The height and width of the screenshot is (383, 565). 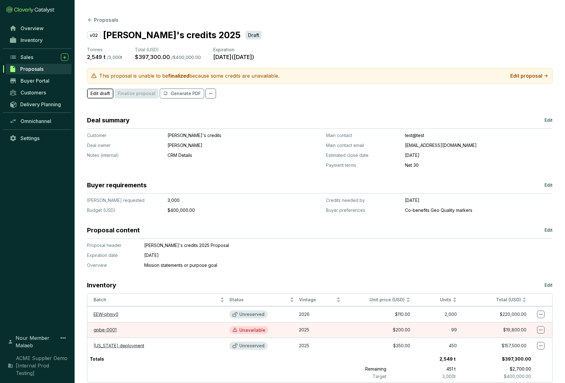 What do you see at coordinates (112, 246) in the screenshot?
I see `p: Proposal header` at bounding box center [112, 246].